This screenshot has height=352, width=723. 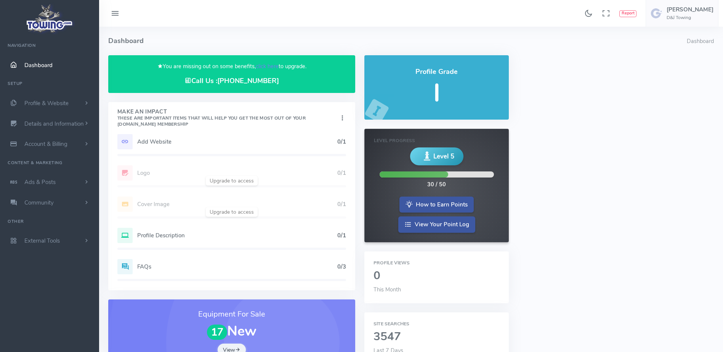 I want to click on span: Level 5, so click(x=444, y=156).